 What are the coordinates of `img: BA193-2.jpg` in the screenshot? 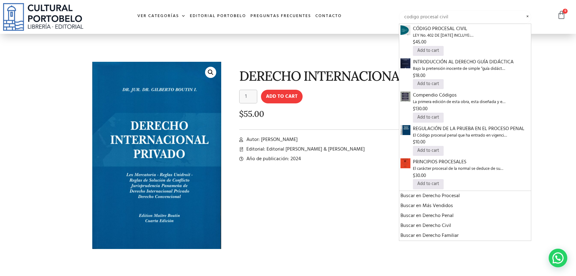 It's located at (406, 130).